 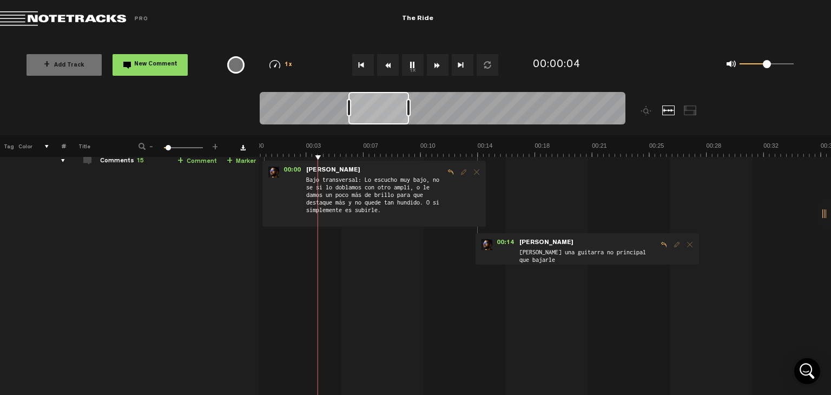 I want to click on button: 1x, so click(x=413, y=65).